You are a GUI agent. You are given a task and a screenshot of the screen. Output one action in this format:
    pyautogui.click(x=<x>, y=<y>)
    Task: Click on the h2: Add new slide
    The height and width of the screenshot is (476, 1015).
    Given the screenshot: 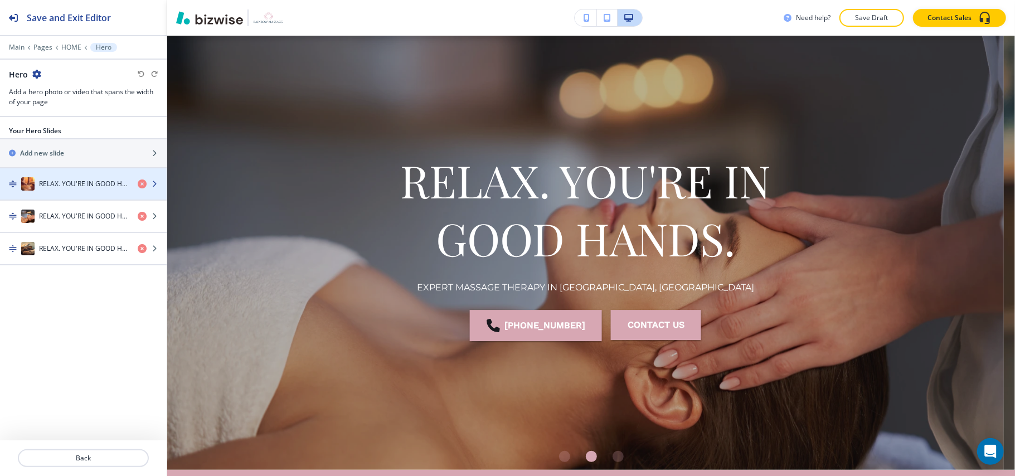 What is the action you would take?
    pyautogui.click(x=42, y=153)
    